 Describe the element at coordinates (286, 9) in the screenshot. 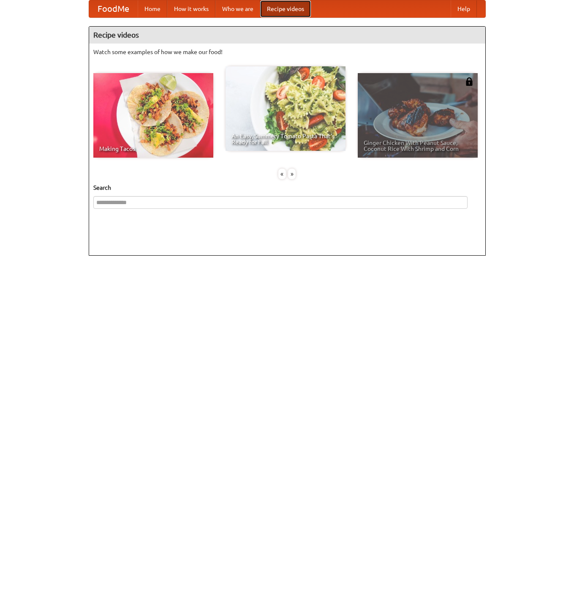

I see `a: Recipe videos` at that location.